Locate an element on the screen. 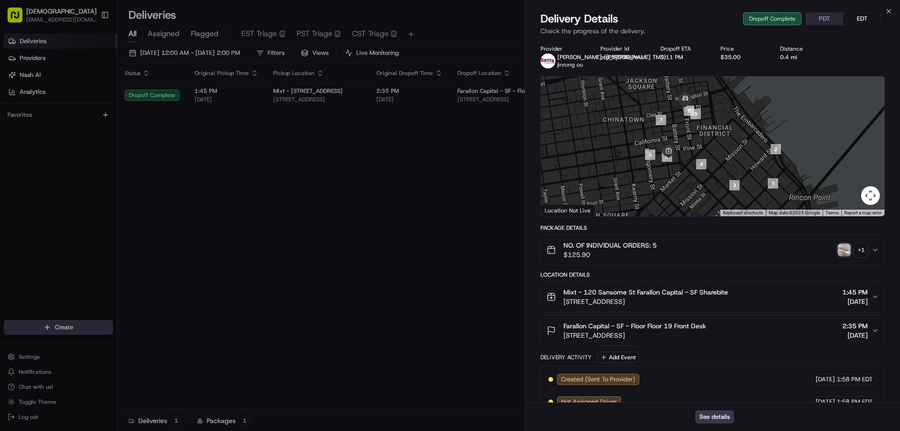 This screenshot has width=900, height=431. div: 3 is located at coordinates (734, 185).